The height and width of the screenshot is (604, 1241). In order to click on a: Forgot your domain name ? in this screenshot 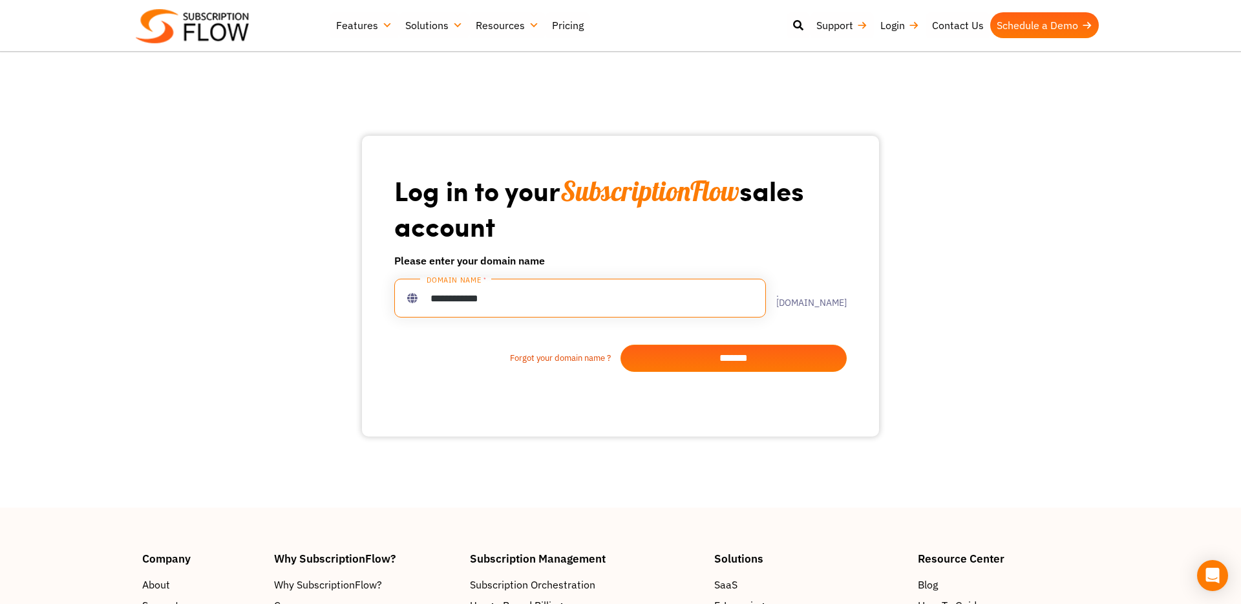, I will do `click(507, 358)`.